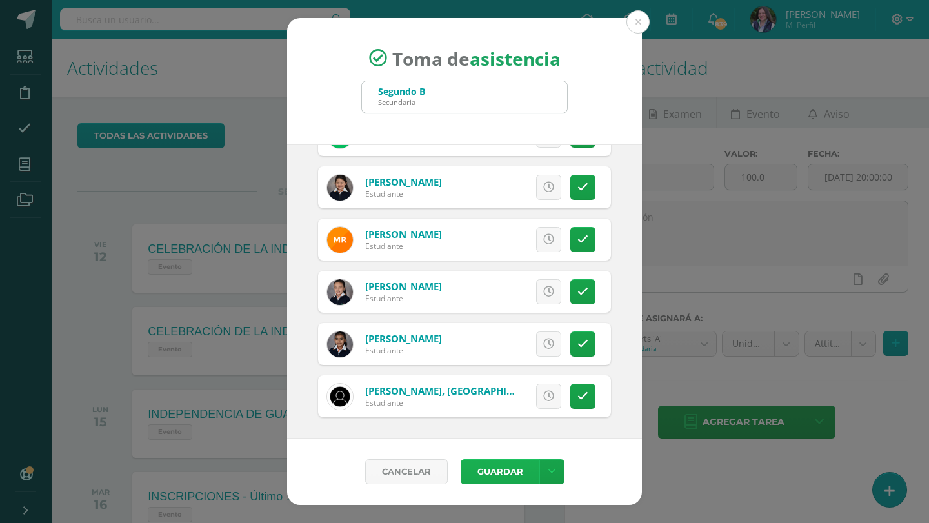 Image resolution: width=929 pixels, height=523 pixels. What do you see at coordinates (340, 240) in the screenshot?
I see `img: 1346d80da97a31a38631743e8171526d.png` at bounding box center [340, 240].